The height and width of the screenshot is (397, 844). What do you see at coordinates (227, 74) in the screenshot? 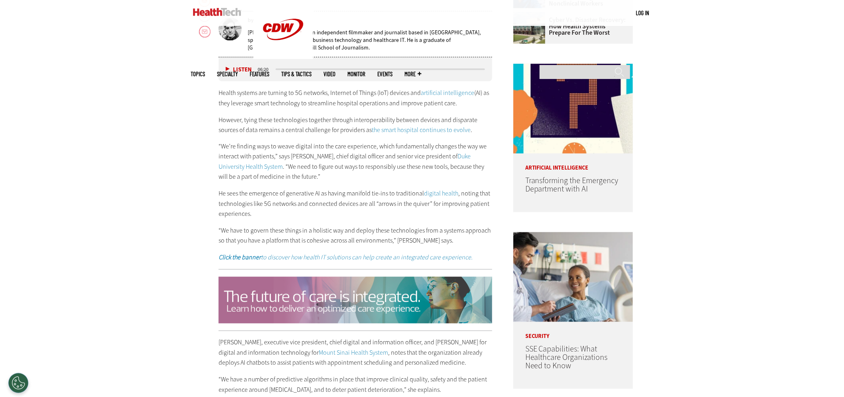
I see `span: Specialty` at bounding box center [227, 74].